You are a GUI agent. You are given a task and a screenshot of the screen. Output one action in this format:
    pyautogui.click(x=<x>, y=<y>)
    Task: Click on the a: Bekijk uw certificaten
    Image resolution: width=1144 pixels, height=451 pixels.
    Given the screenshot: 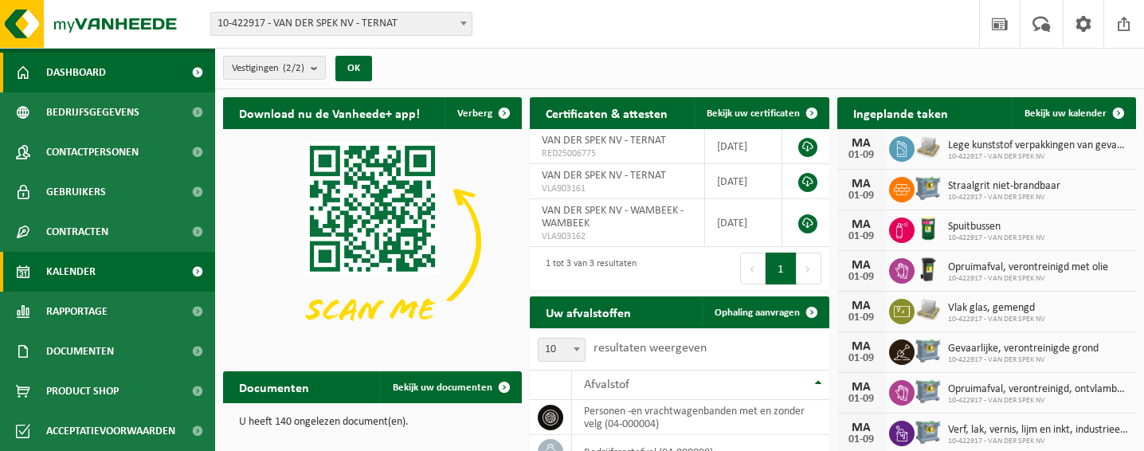 What is the action you would take?
    pyautogui.click(x=761, y=113)
    